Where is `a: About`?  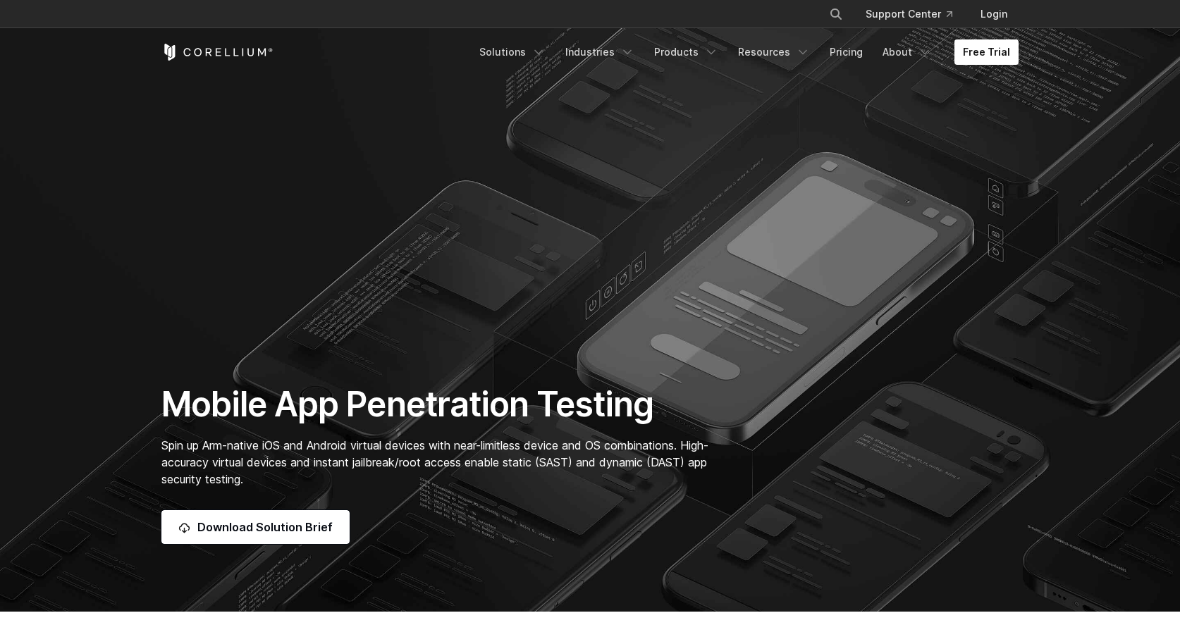 a: About is located at coordinates (907, 52).